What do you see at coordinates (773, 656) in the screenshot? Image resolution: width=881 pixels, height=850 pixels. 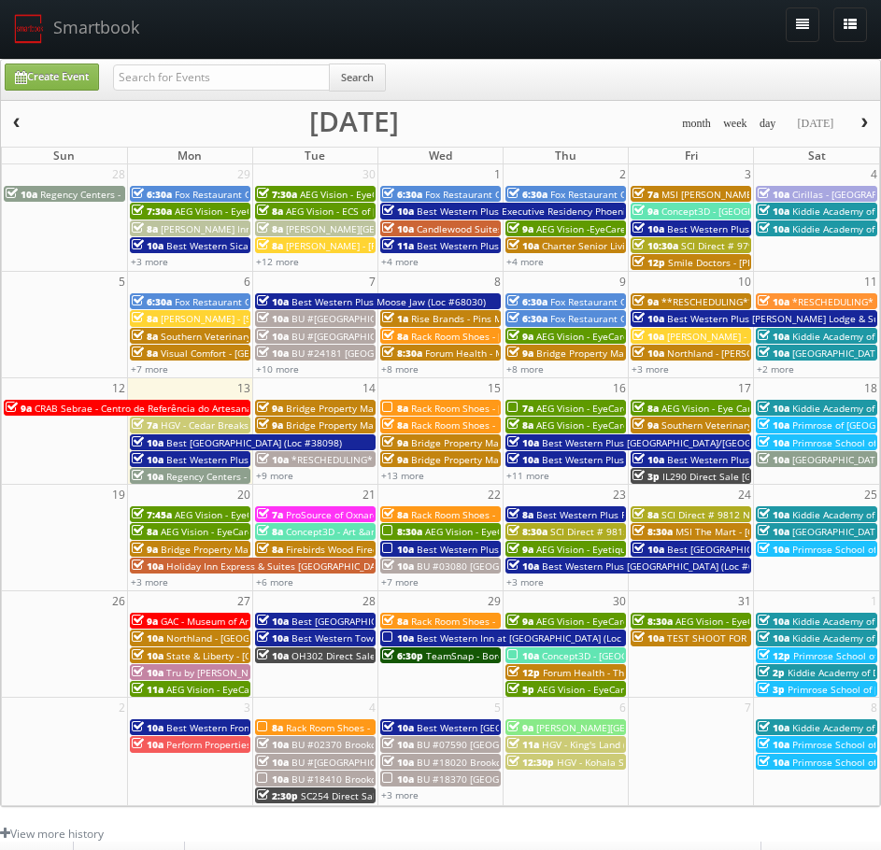 I see `span: 12p` at bounding box center [773, 656].